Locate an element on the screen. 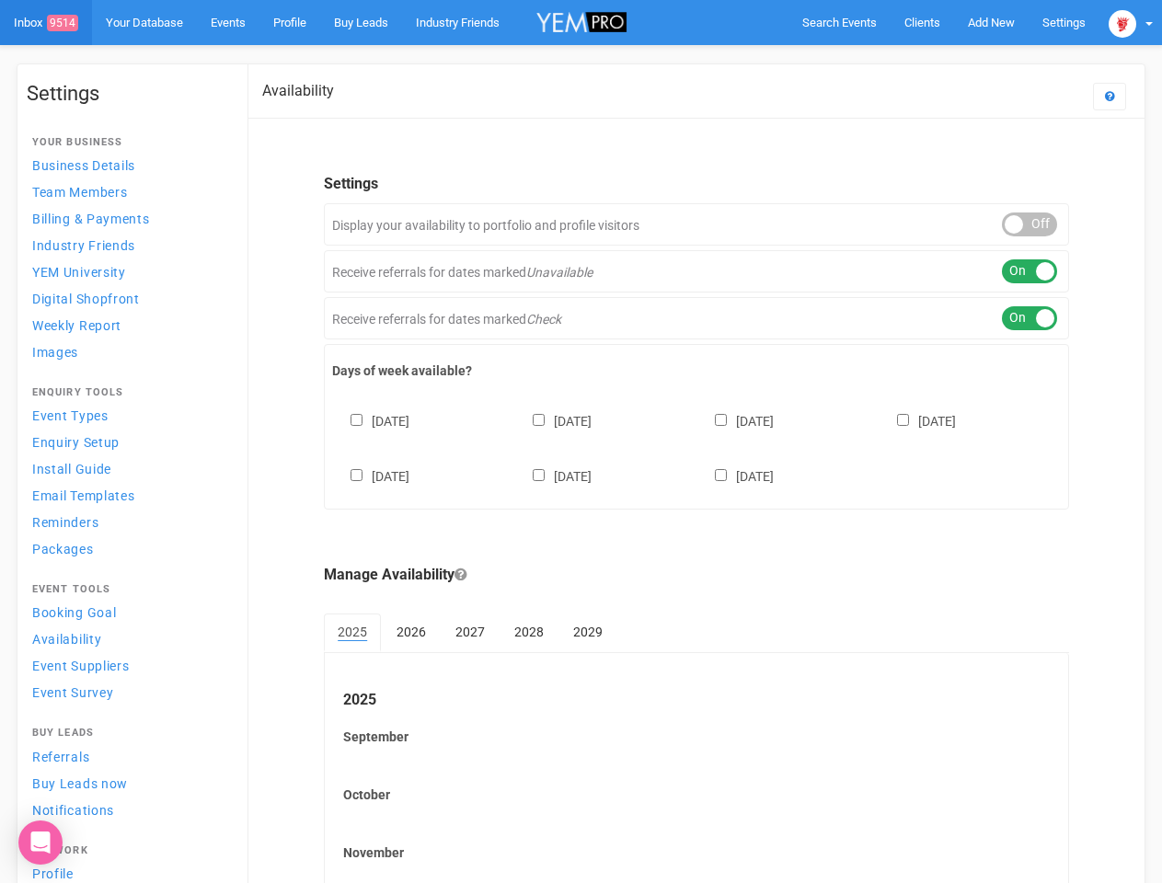 The width and height of the screenshot is (1162, 883). span: Weekly Report is located at coordinates (76, 326).